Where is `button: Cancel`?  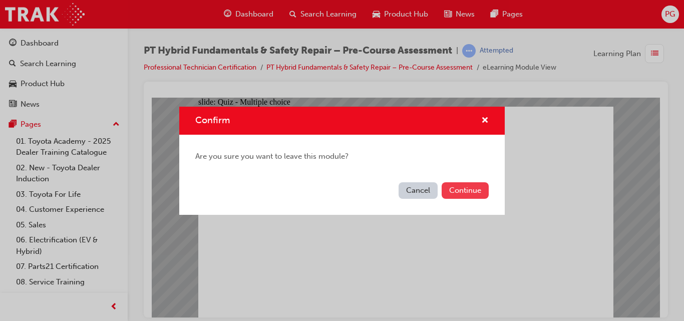 button: Cancel is located at coordinates (418, 190).